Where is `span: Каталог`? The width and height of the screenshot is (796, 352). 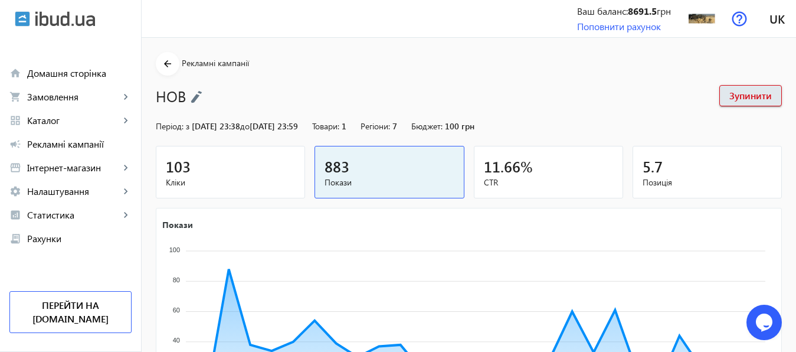
span: Каталог is located at coordinates (73, 120).